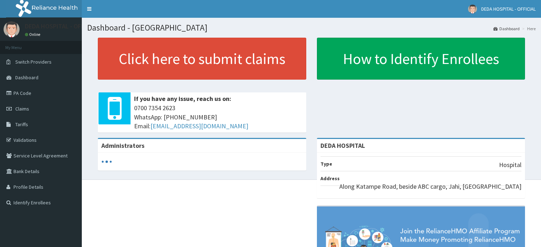  Describe the element at coordinates (182, 99) in the screenshot. I see `b: If you have any issue, reach us on:` at that location.